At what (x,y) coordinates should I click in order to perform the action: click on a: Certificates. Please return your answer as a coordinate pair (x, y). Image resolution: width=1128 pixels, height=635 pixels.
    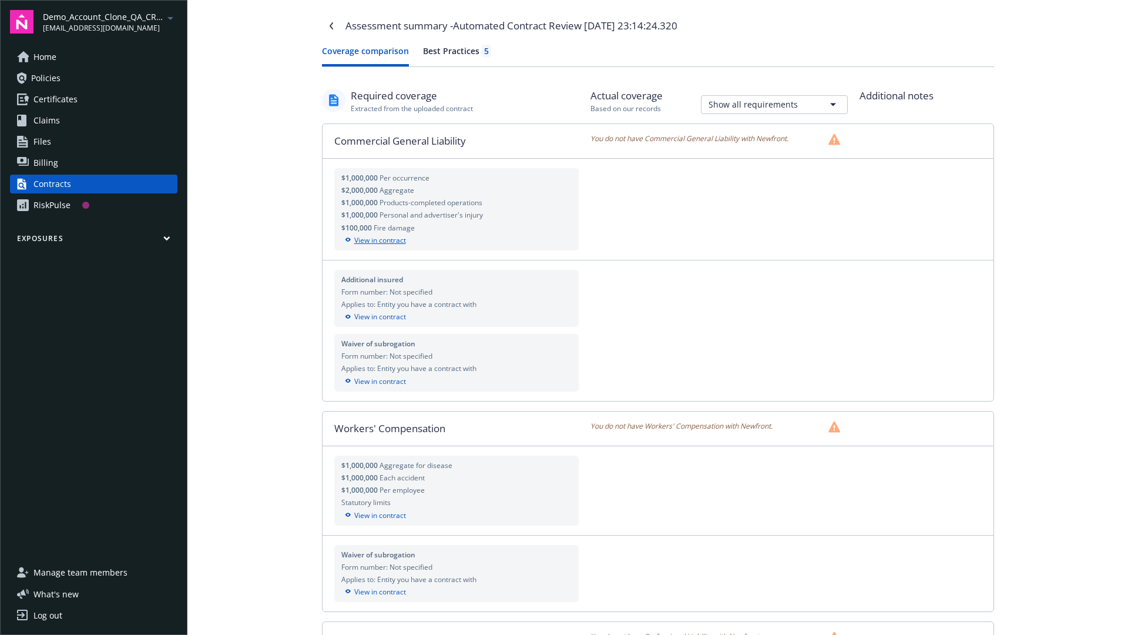
    Looking at the image, I should click on (93, 99).